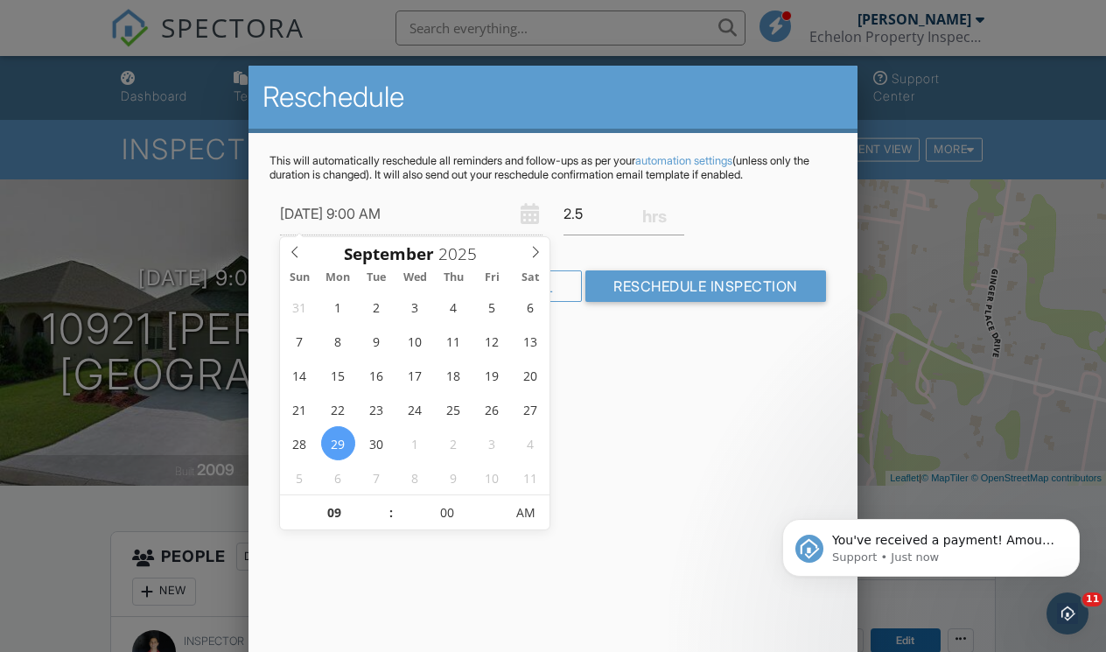 This screenshot has width=1106, height=652. What do you see at coordinates (338, 375) in the screenshot?
I see `span: September 15, 2025` at bounding box center [338, 375].